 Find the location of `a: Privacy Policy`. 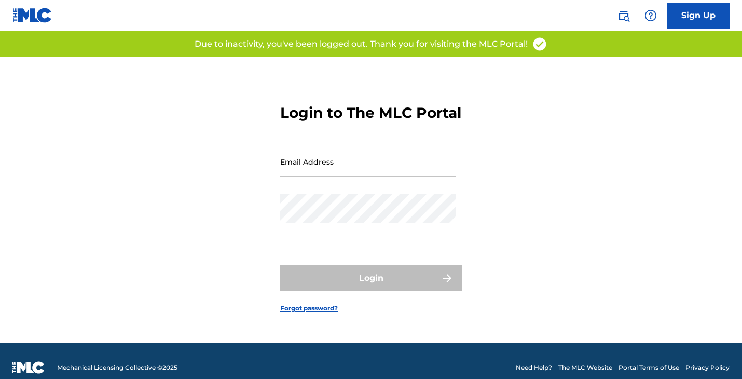

a: Privacy Policy is located at coordinates (707, 367).